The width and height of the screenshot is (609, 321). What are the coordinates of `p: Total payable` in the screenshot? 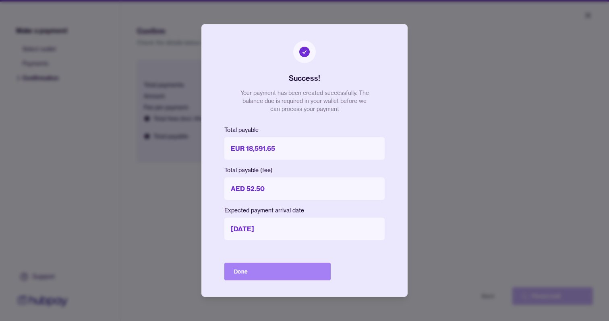 It's located at (304, 130).